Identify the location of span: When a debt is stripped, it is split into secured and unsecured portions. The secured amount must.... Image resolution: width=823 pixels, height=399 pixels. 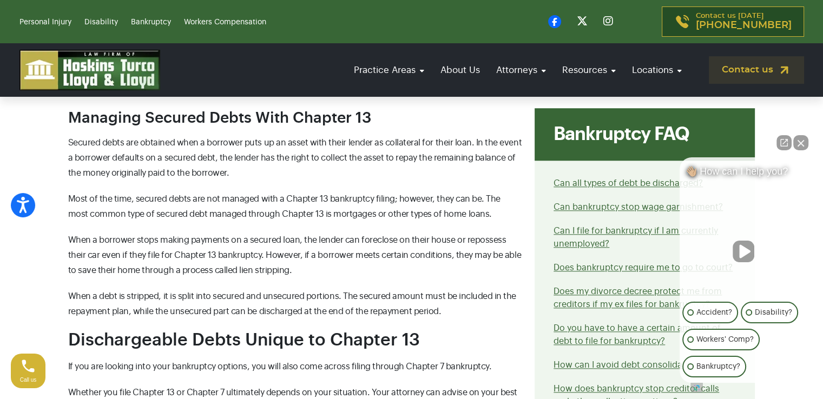
(292, 304).